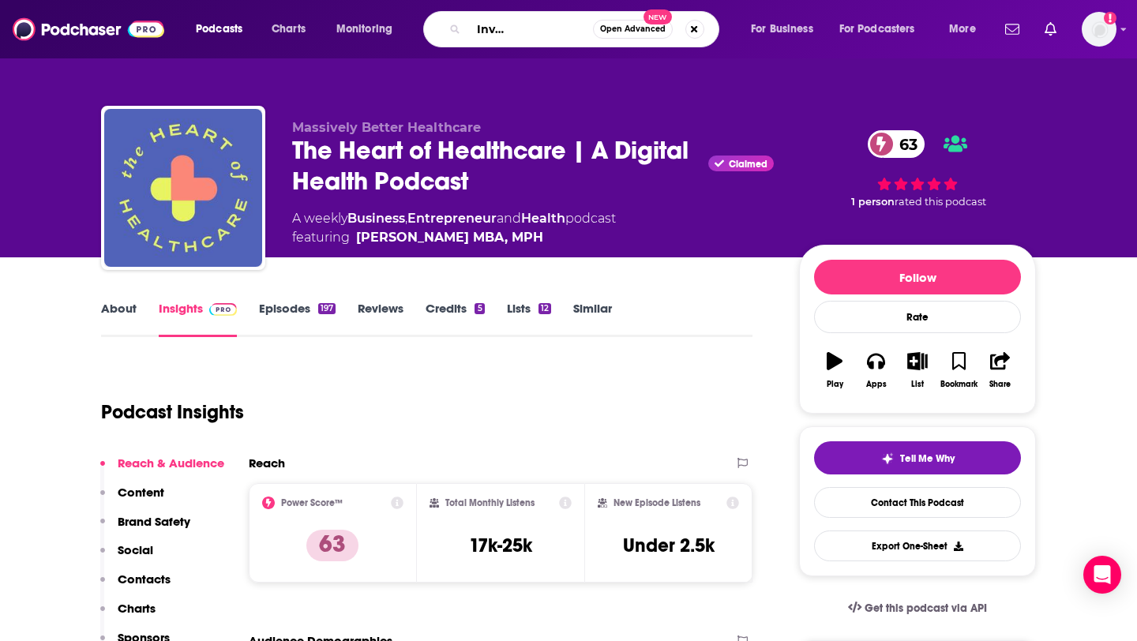 The image size is (1137, 641). What do you see at coordinates (509, 218) in the screenshot?
I see `span: and` at bounding box center [509, 218].